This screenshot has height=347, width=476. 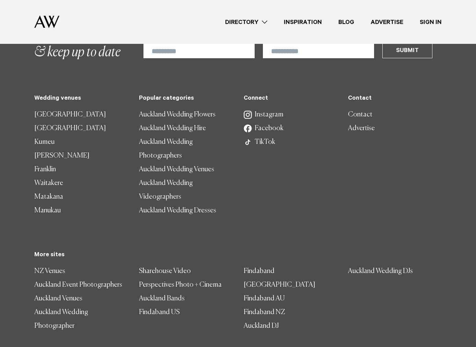 What do you see at coordinates (186, 99) in the screenshot?
I see `h5: Popular categories` at bounding box center [186, 99].